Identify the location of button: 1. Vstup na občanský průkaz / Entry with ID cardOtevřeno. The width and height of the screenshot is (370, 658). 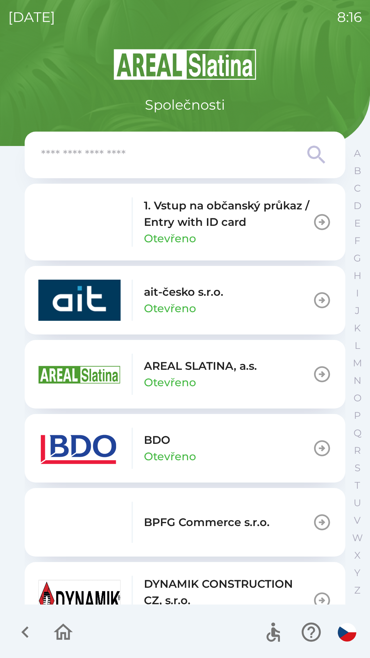
(185, 222).